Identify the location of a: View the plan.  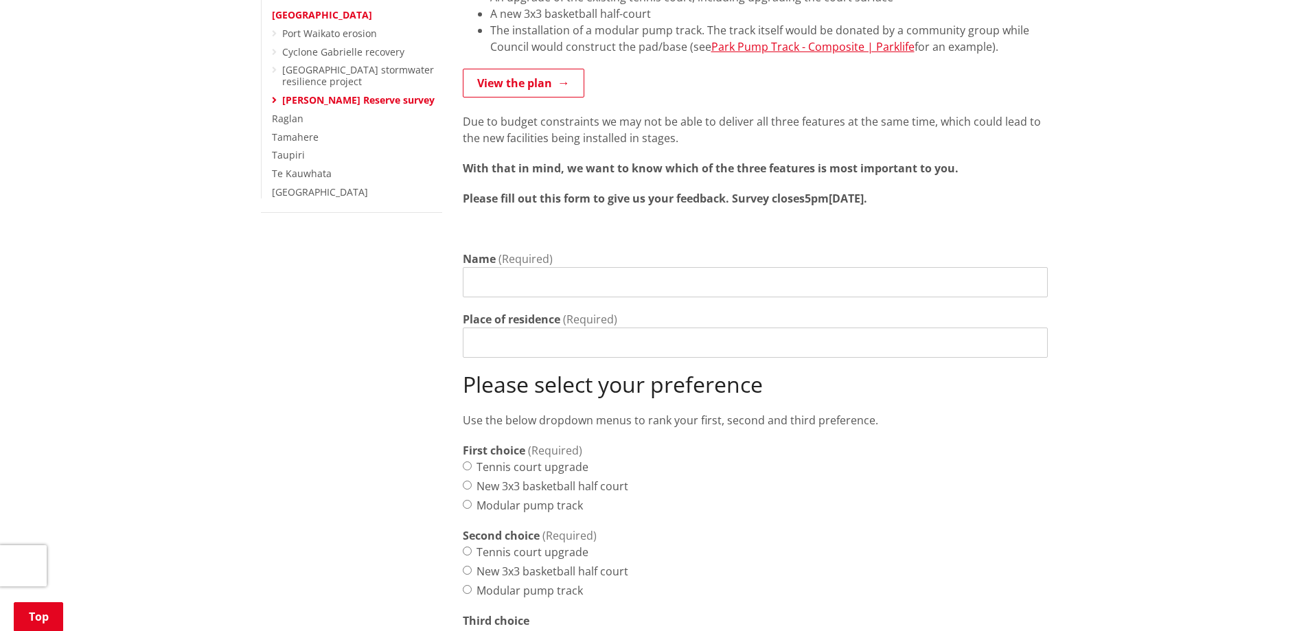
(523, 83).